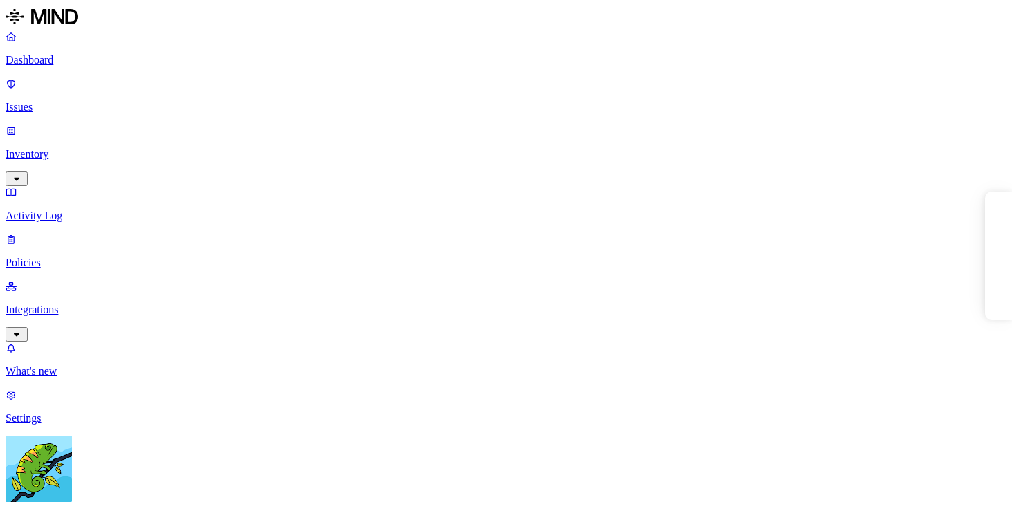 The image size is (1012, 511). I want to click on p: Settings, so click(505, 418).